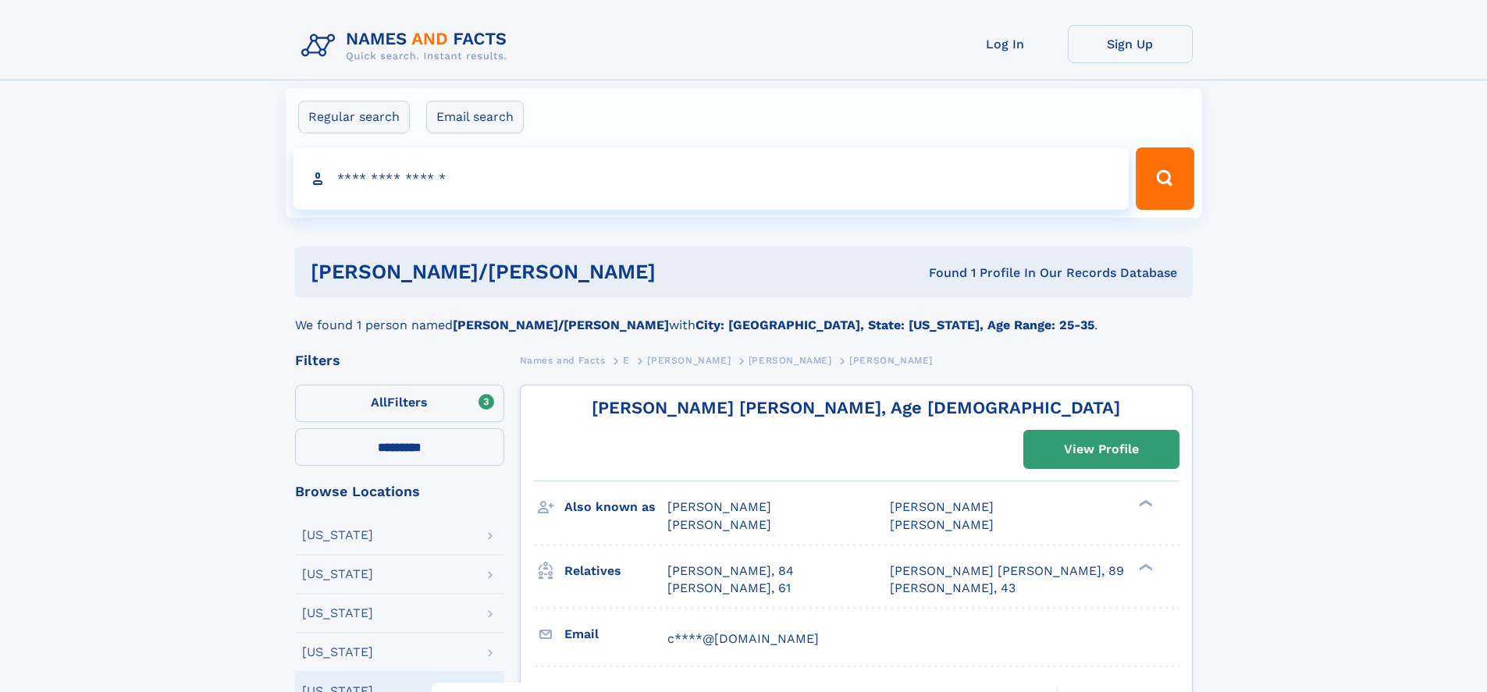 The image size is (1487, 692). What do you see at coordinates (1164, 179) in the screenshot?
I see `button: Search Button` at bounding box center [1164, 179].